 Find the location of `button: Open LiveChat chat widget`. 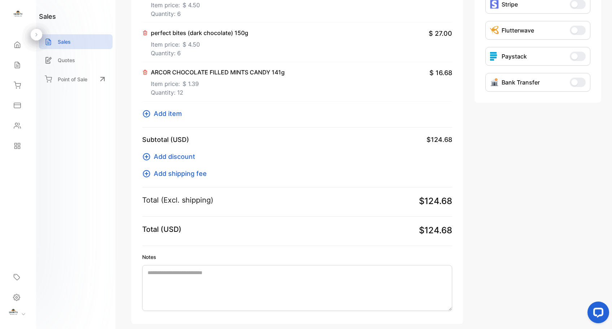

button: Open LiveChat chat widget is located at coordinates (17, 14).